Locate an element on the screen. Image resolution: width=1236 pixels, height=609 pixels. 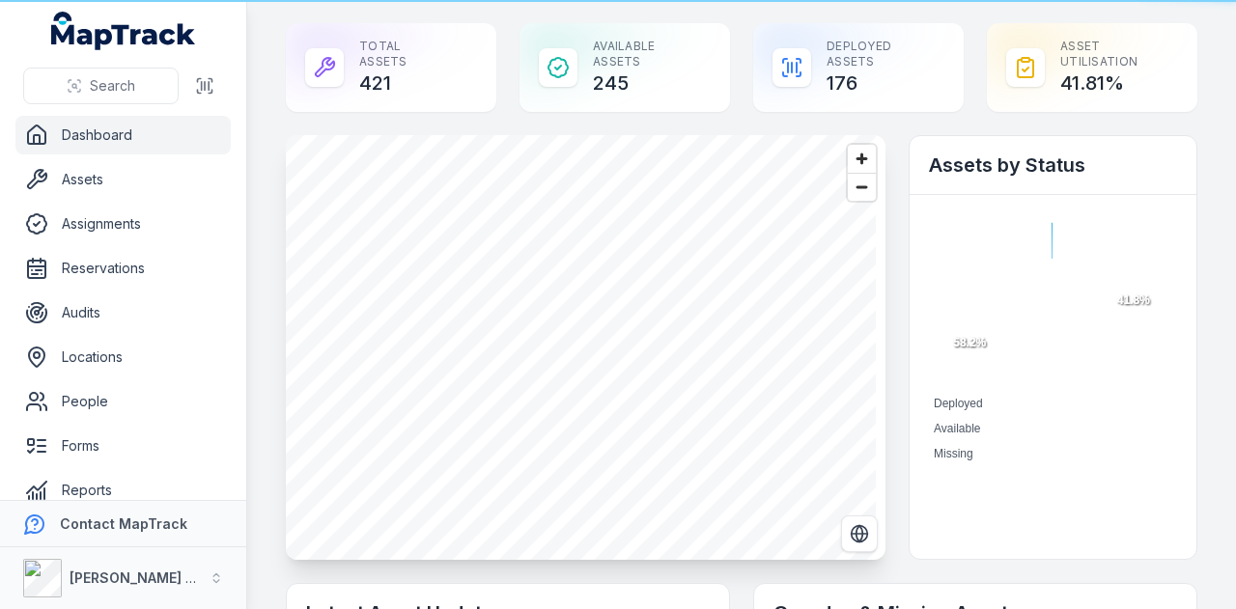
strong: Contact MapTrack is located at coordinates (124, 523).